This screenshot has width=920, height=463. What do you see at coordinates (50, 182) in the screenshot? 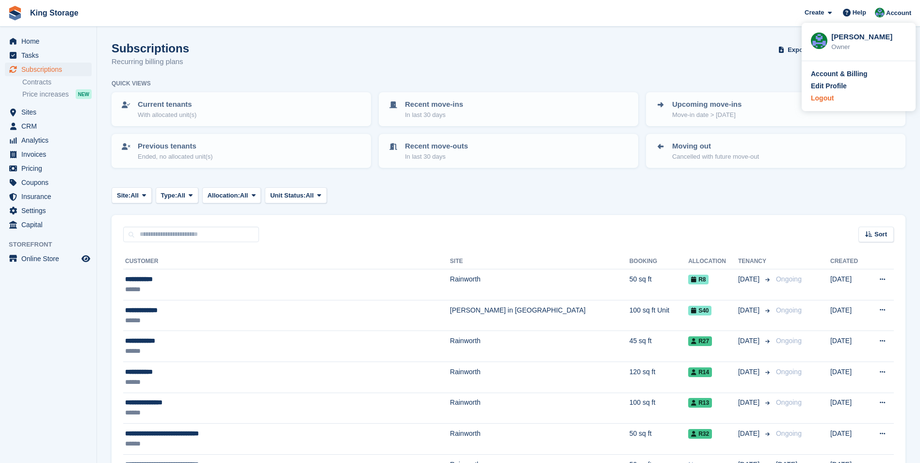
I see `span: Coupons` at bounding box center [50, 182].